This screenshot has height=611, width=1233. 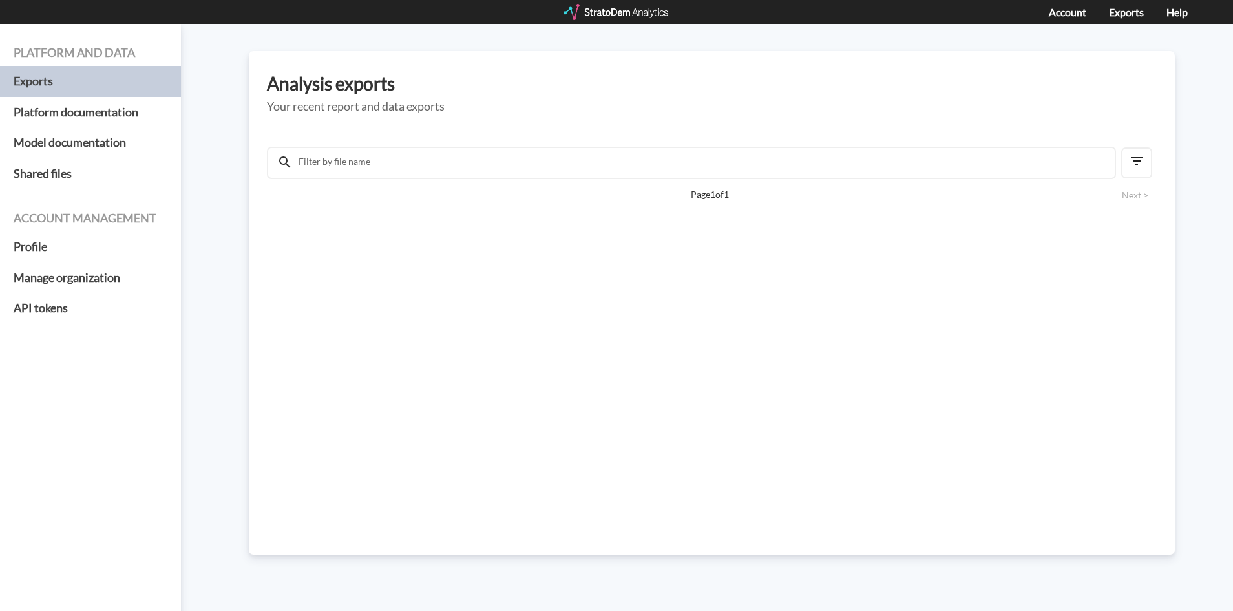 I want to click on a: Help, so click(x=1177, y=12).